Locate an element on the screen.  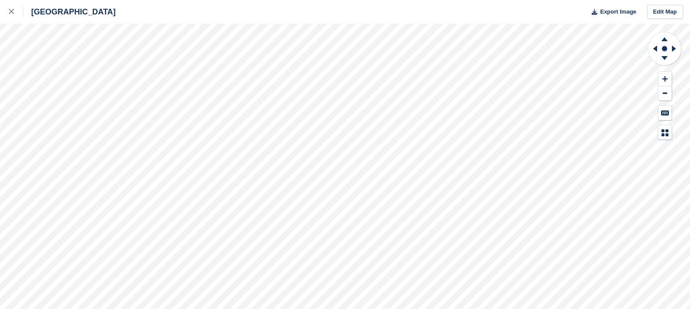
button: Zoom Out is located at coordinates (665, 93).